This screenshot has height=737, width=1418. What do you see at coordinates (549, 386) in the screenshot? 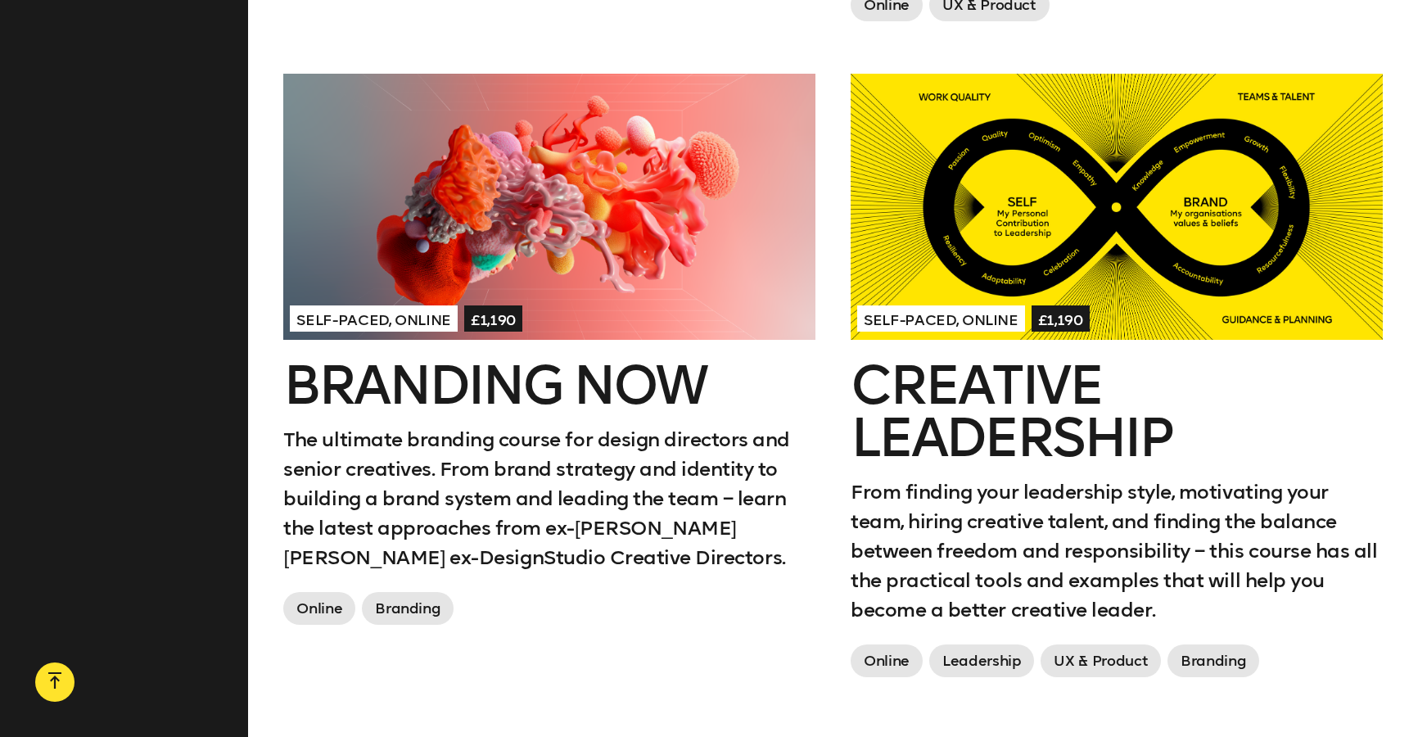
I see `h2: Branding Now` at bounding box center [549, 386].